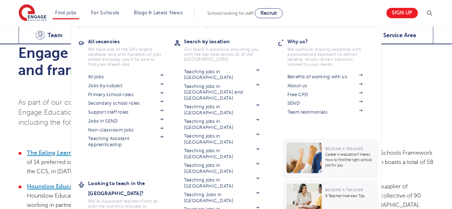  I want to click on a: Hounslow Education Partnership, so click(72, 187).